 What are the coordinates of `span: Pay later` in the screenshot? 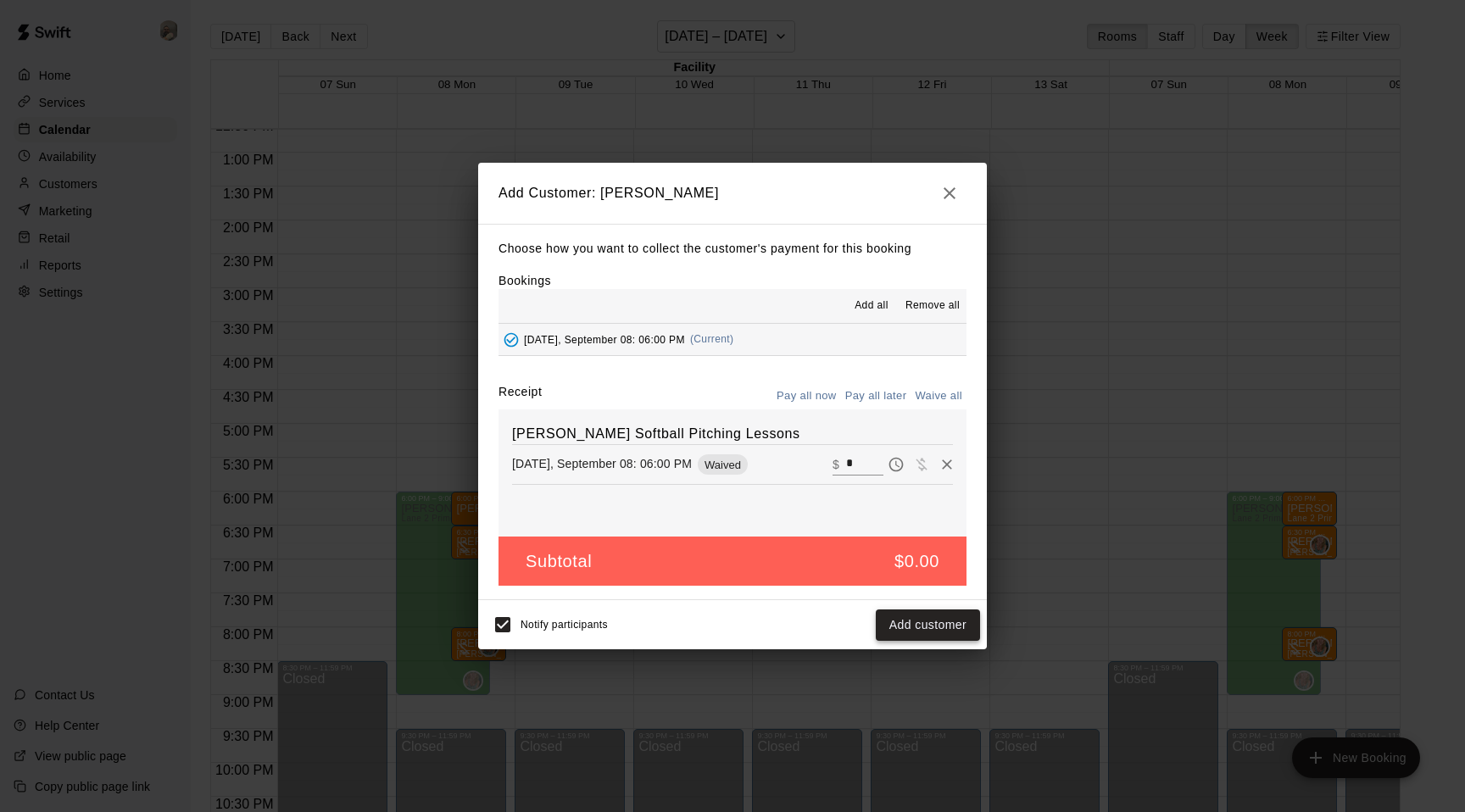 It's located at (896, 463).